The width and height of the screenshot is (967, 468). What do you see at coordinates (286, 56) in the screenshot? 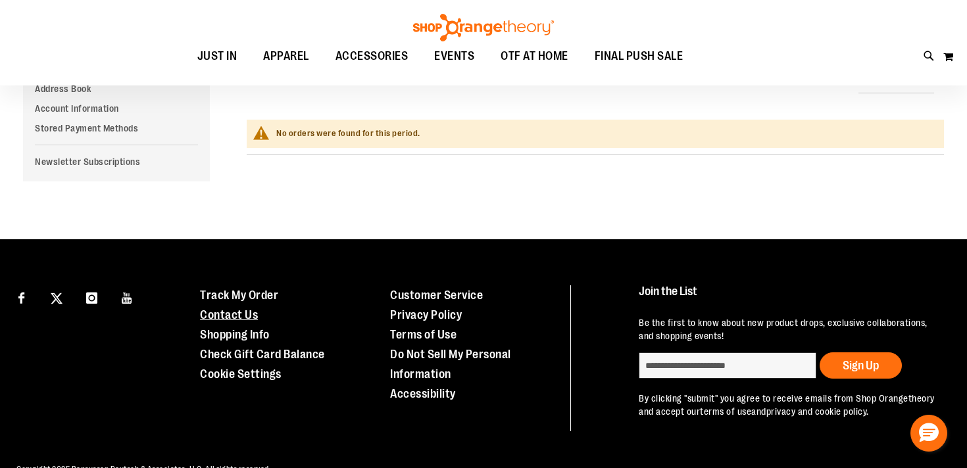
I see `span: APPAREL` at bounding box center [286, 56].